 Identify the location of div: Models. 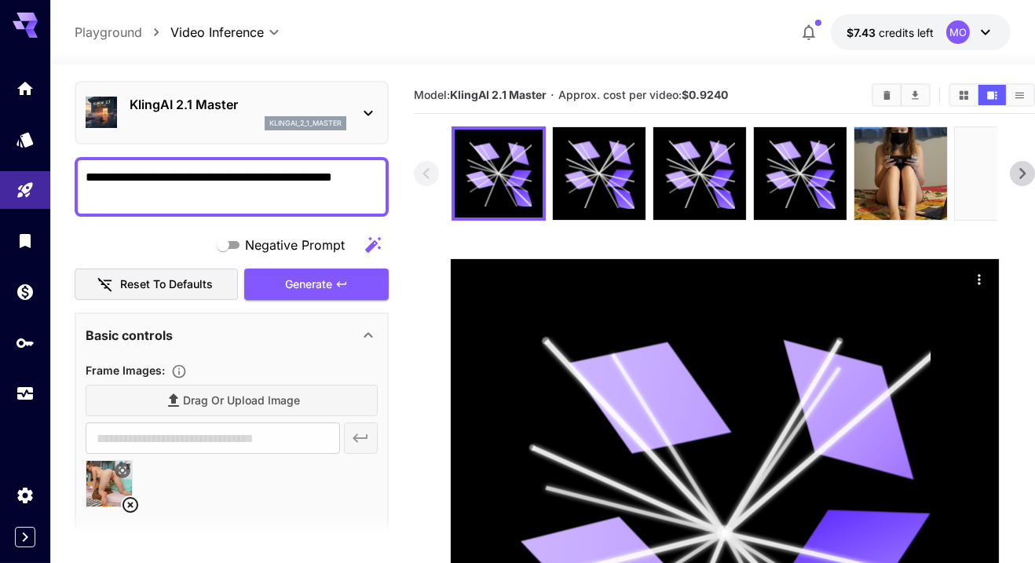
(25, 139).